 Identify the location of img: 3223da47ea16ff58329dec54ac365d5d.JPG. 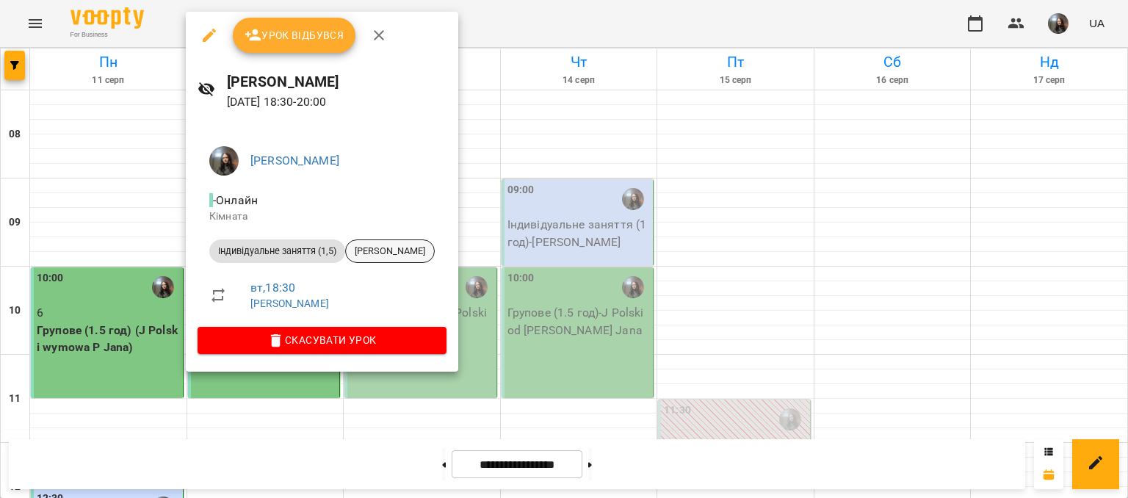
(224, 161).